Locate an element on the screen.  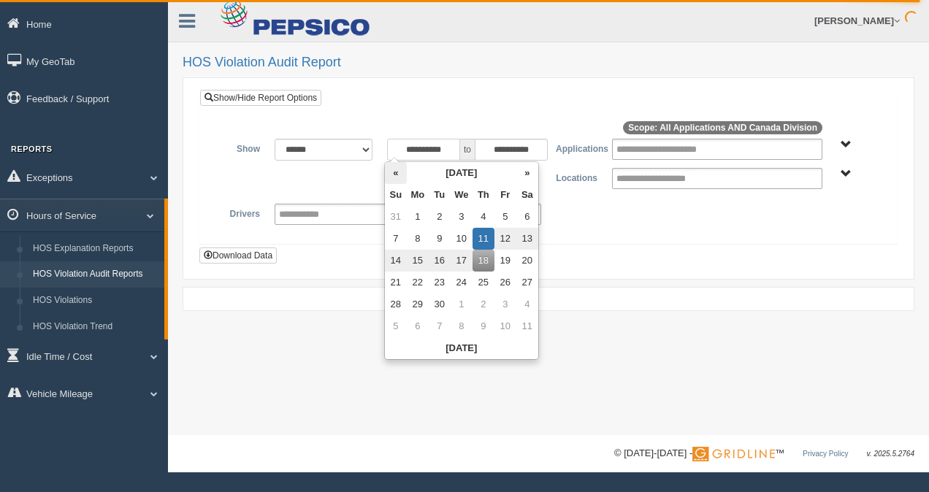
span: Scope: All Applications AND Canada Division is located at coordinates (722, 128).